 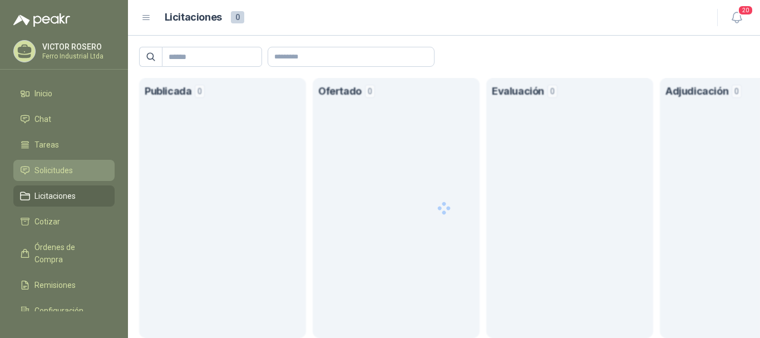 What do you see at coordinates (42, 20) in the screenshot?
I see `img: Logo peakr` at bounding box center [42, 20].